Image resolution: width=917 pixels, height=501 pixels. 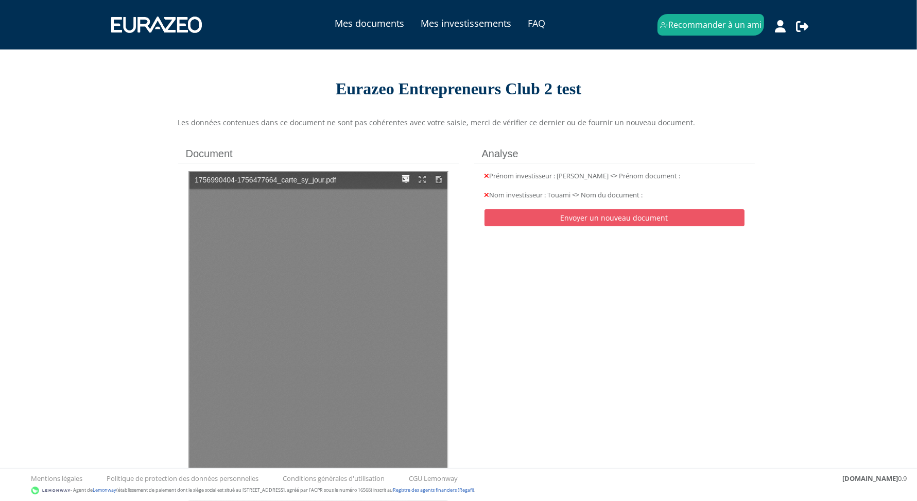 What do you see at coordinates (614, 153) in the screenshot?
I see `h2: Analyse` at bounding box center [614, 153].